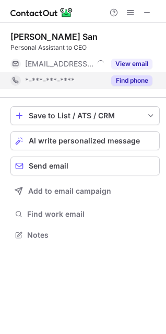  Describe the element at coordinates (85, 141) in the screenshot. I see `button: AI write personalized message` at that location.